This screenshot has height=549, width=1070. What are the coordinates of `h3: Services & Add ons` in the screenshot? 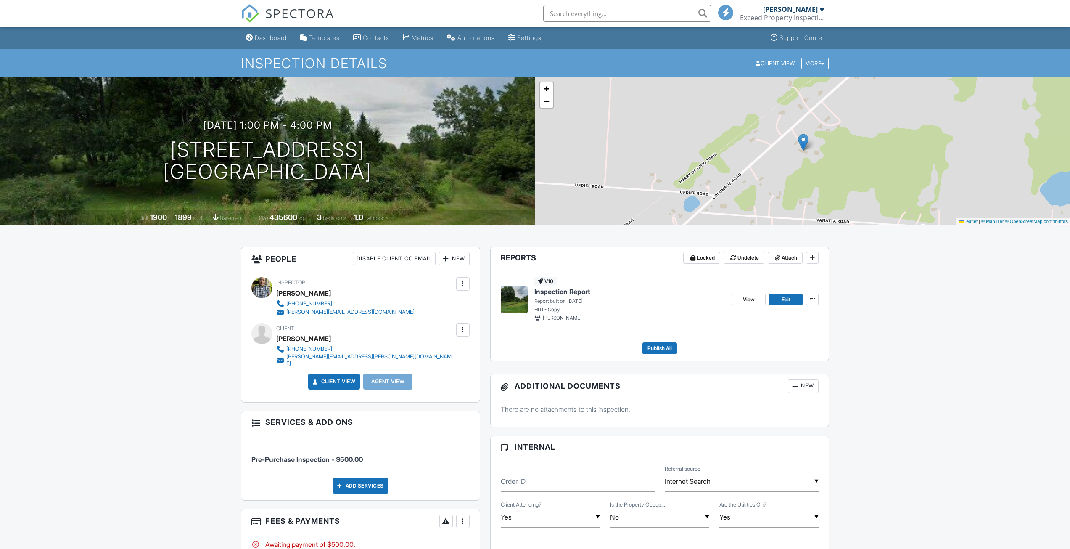 It's located at (360, 422).